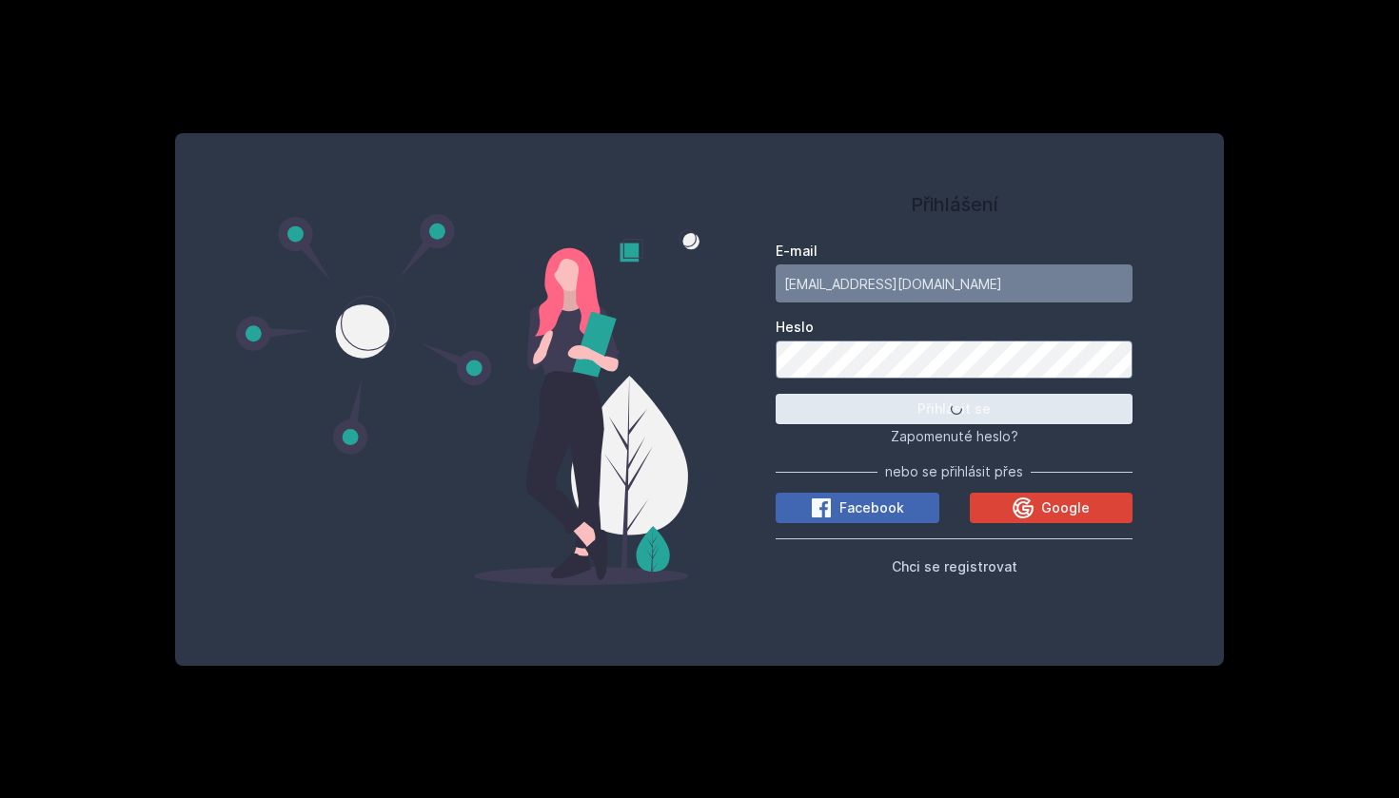  What do you see at coordinates (1065, 508) in the screenshot?
I see `span: Google` at bounding box center [1065, 508].